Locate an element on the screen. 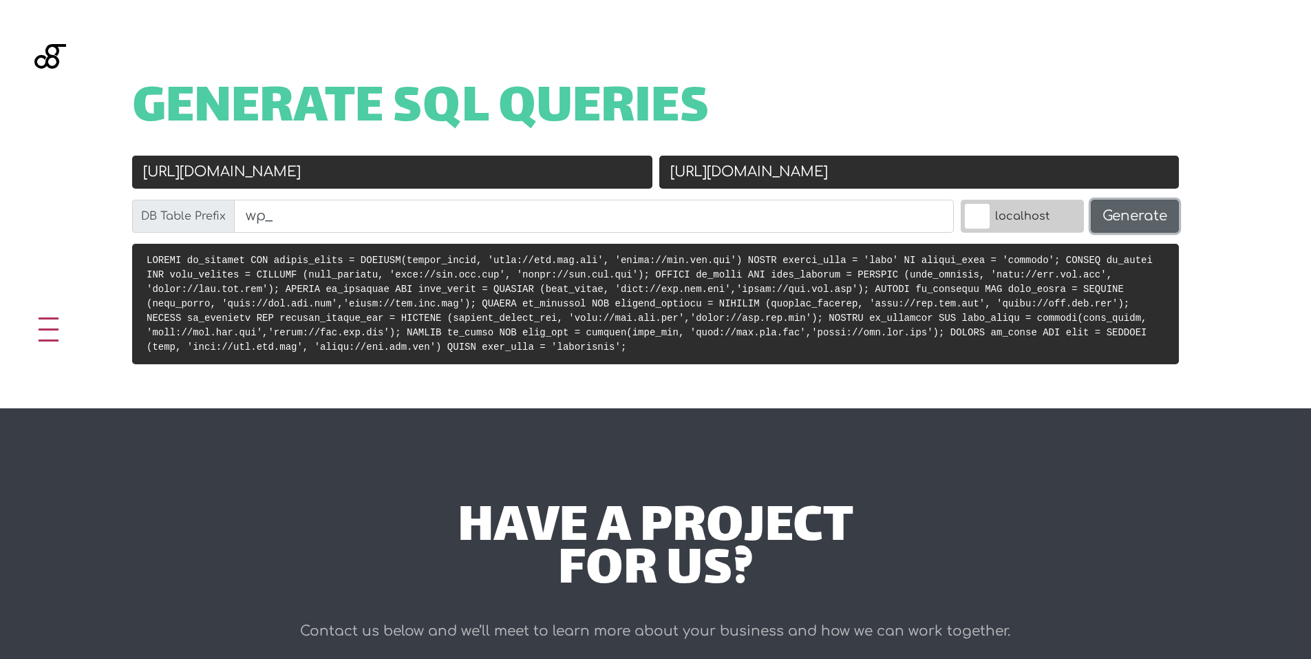 The height and width of the screenshot is (659, 1311). span: Generate SQL Queries is located at coordinates (420, 109).